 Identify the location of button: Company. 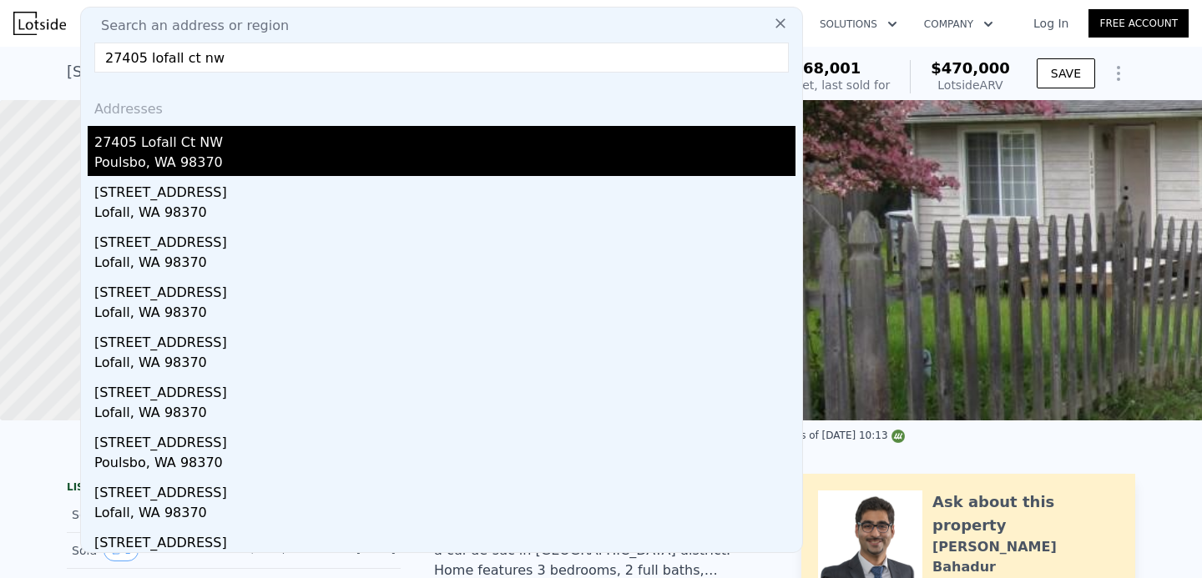
(958, 24).